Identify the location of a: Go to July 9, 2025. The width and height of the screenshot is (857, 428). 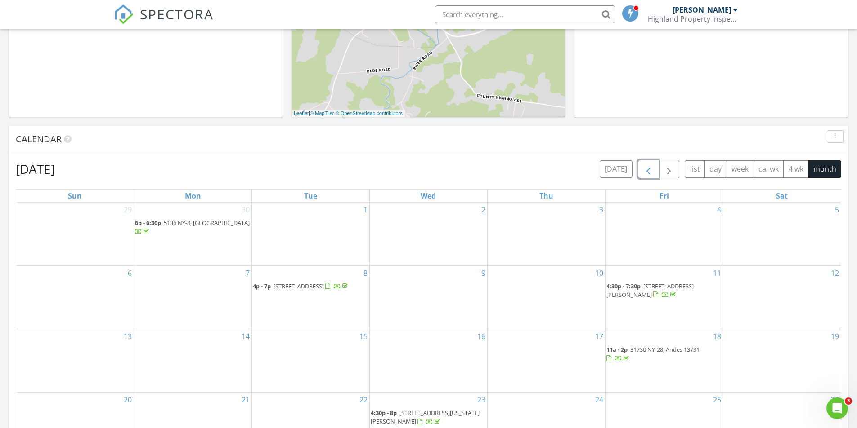
(483, 273).